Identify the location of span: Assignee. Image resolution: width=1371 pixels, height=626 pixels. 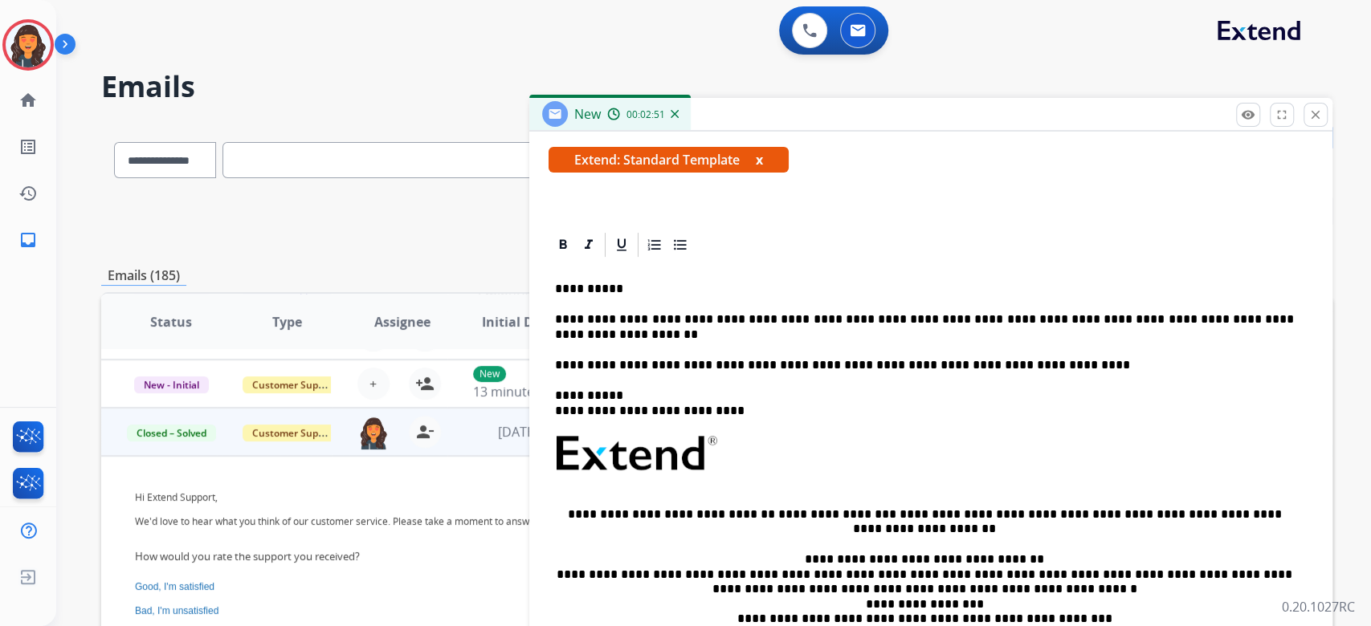
(402, 322).